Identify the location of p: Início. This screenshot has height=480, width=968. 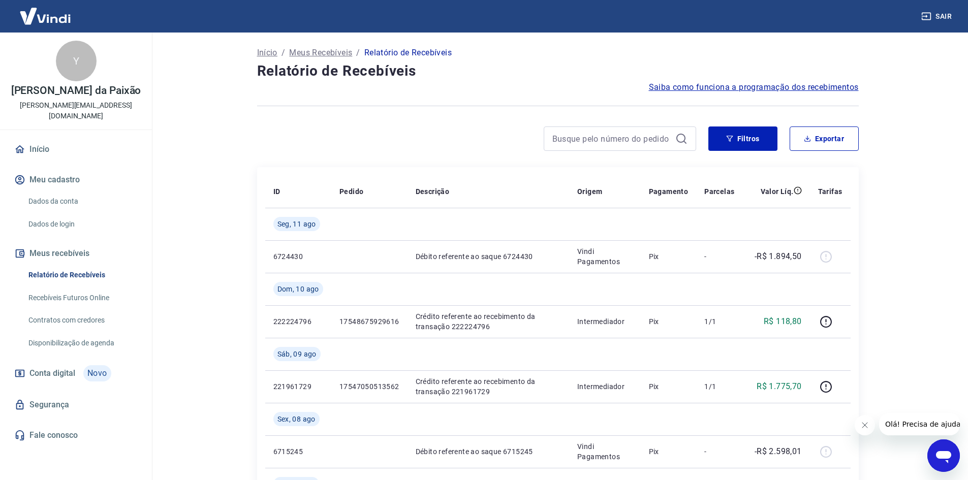
(267, 53).